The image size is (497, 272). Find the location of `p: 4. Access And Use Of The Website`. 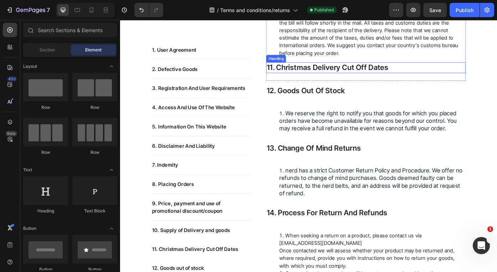

p: 4. Access And Use Of The Website is located at coordinates (92, 99).